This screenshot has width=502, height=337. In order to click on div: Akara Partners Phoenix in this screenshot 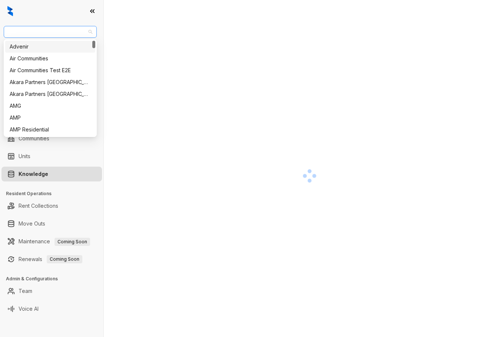, I will do `click(50, 94)`.